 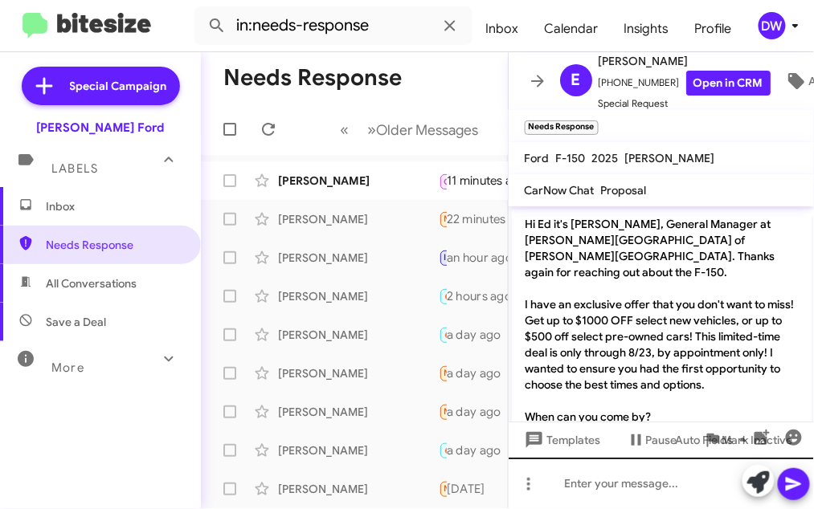 I want to click on div: an hour ago, so click(x=486, y=258).